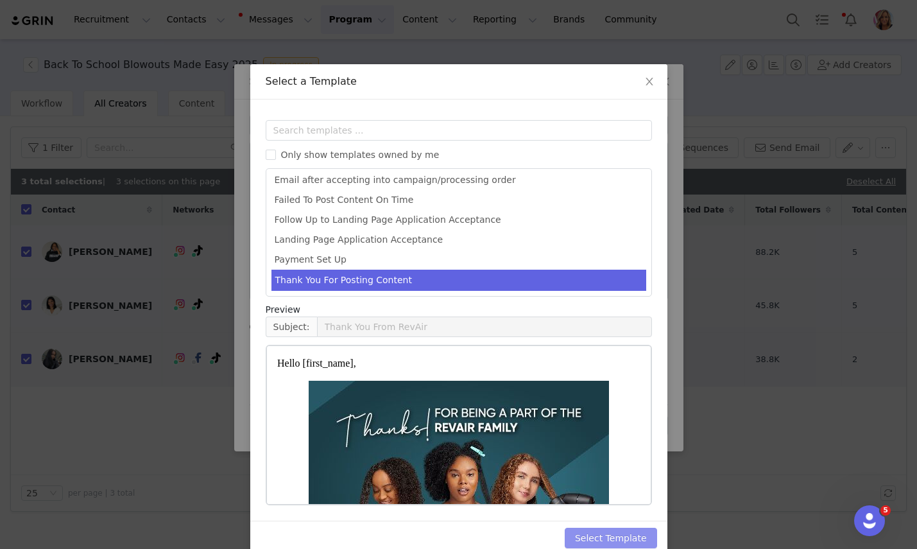  What do you see at coordinates (459, 259) in the screenshot?
I see `li: Payment Set Up` at bounding box center [459, 259].